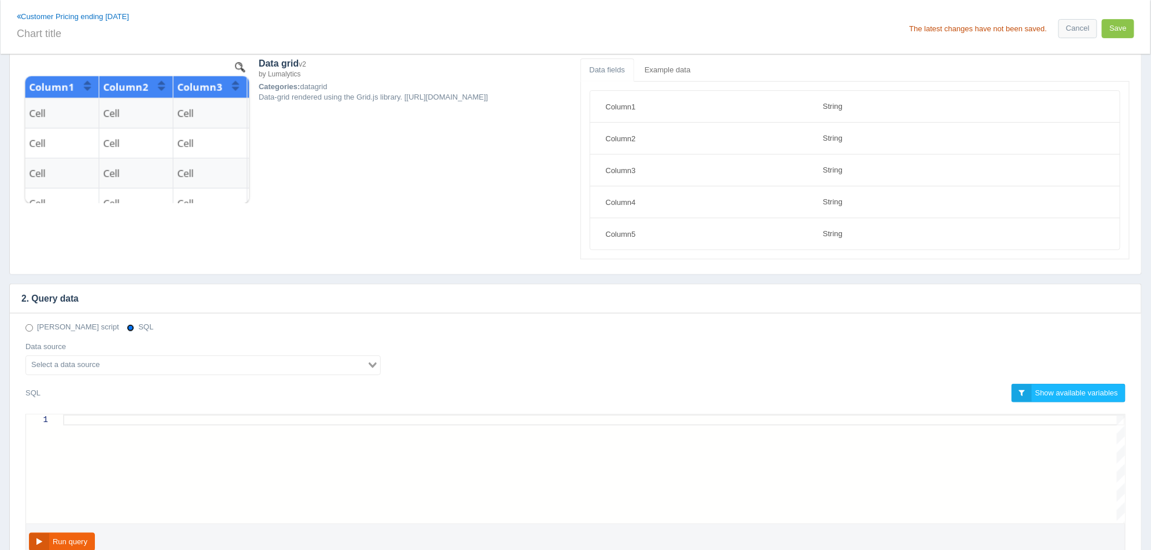 The image size is (1151, 550). I want to click on div: Search for option, so click(203, 365).